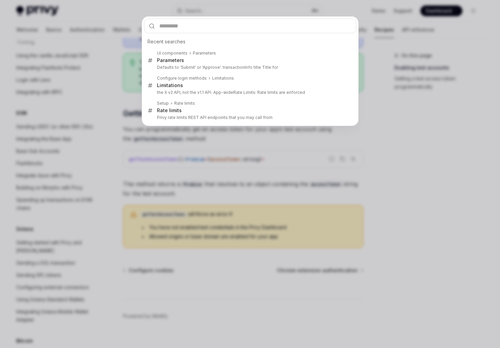 The width and height of the screenshot is (500, 348). Describe the element at coordinates (166, 42) in the screenshot. I see `span: Recent searches` at that location.